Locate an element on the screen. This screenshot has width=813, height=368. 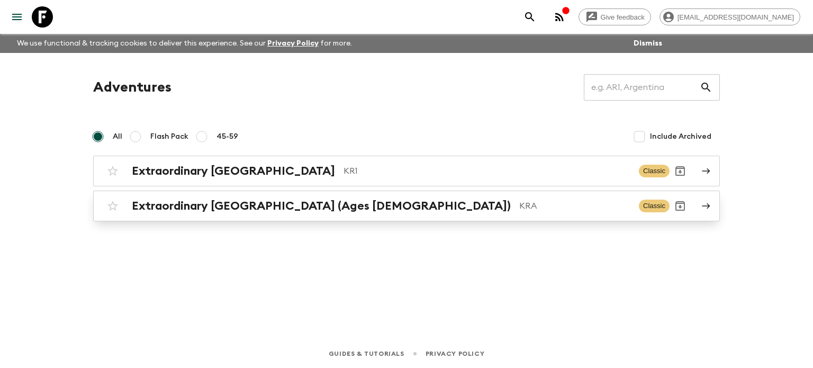
span: All is located at coordinates (117, 137).